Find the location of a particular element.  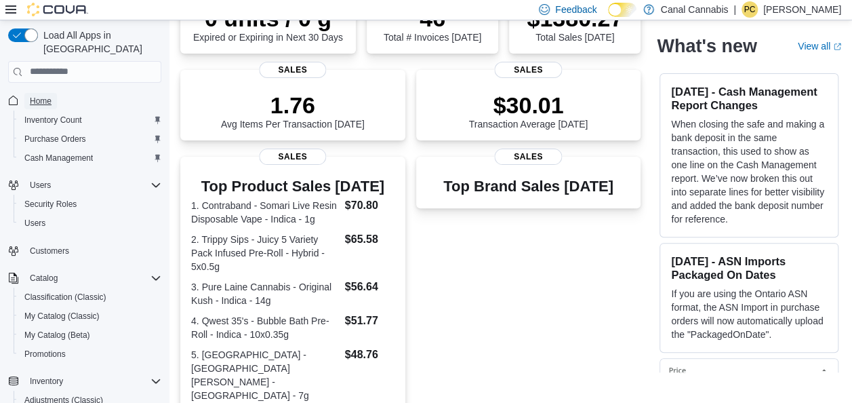

div: Patrick Ciantar is located at coordinates (750, 9).